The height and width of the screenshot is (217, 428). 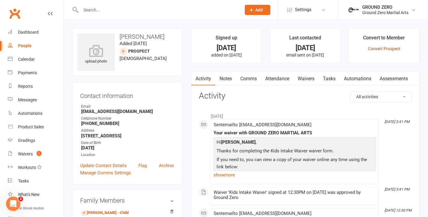 I want to click on a: What's New, so click(x=35, y=194).